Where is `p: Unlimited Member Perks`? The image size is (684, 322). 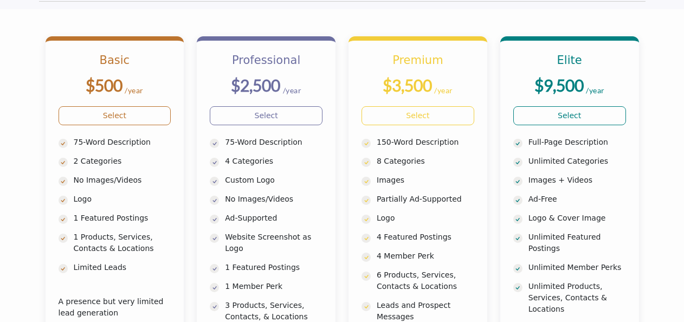
p: Unlimited Member Perks is located at coordinates (577, 267).